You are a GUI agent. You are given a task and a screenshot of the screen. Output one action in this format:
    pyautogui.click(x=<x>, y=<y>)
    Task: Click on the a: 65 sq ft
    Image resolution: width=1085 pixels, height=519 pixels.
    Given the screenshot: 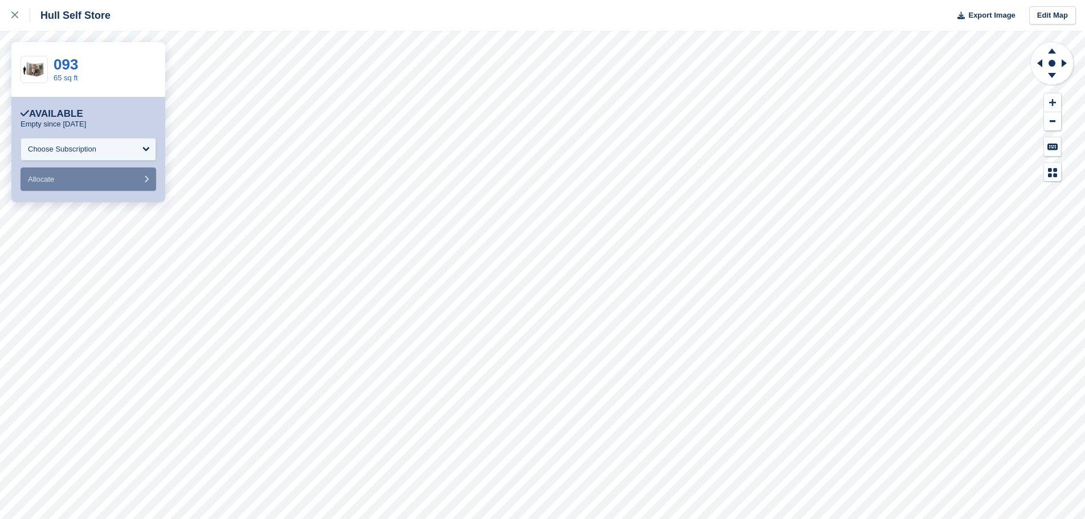 What is the action you would take?
    pyautogui.click(x=66, y=77)
    